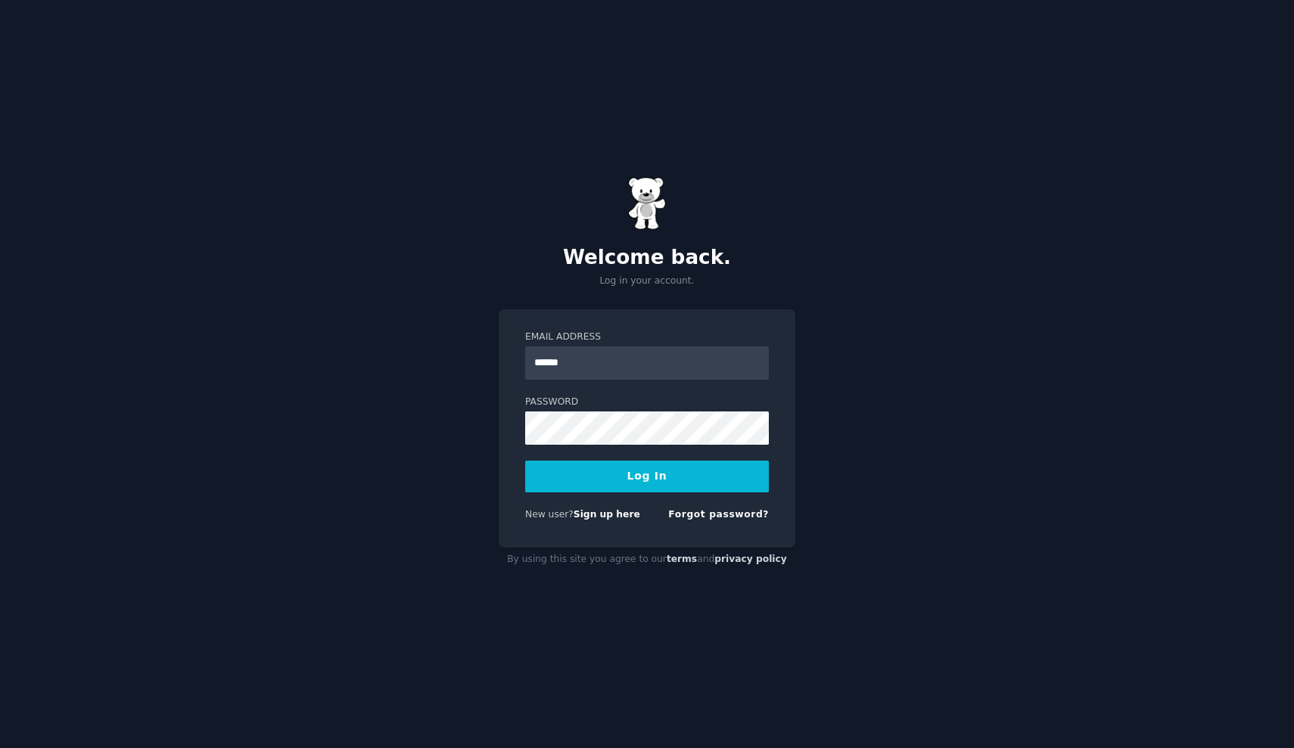  Describe the element at coordinates (751, 559) in the screenshot. I see `a: privacy policy` at that location.